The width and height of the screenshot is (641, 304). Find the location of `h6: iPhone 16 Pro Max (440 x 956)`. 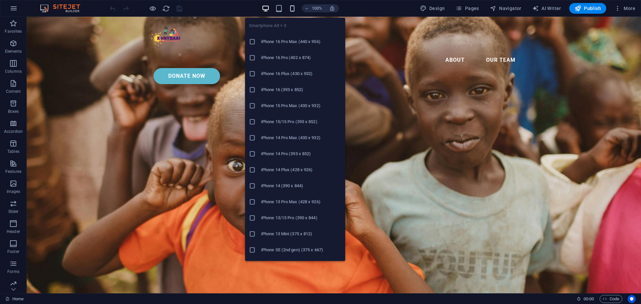

h6: iPhone 16 Pro Max (440 x 956) is located at coordinates (301, 42).